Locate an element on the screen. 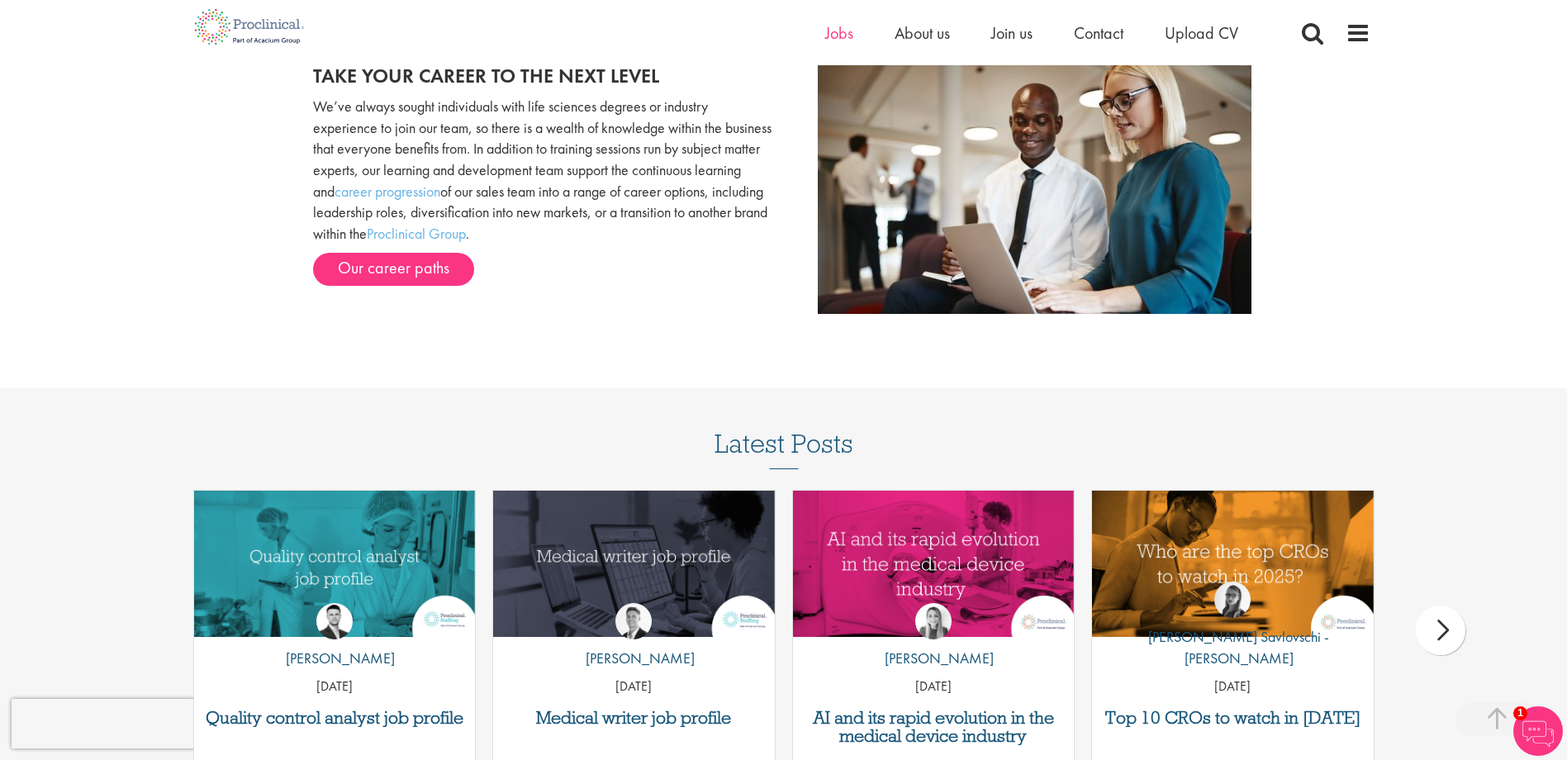 The width and height of the screenshot is (1567, 760). img: quality control analyst job profile is located at coordinates (335, 564).